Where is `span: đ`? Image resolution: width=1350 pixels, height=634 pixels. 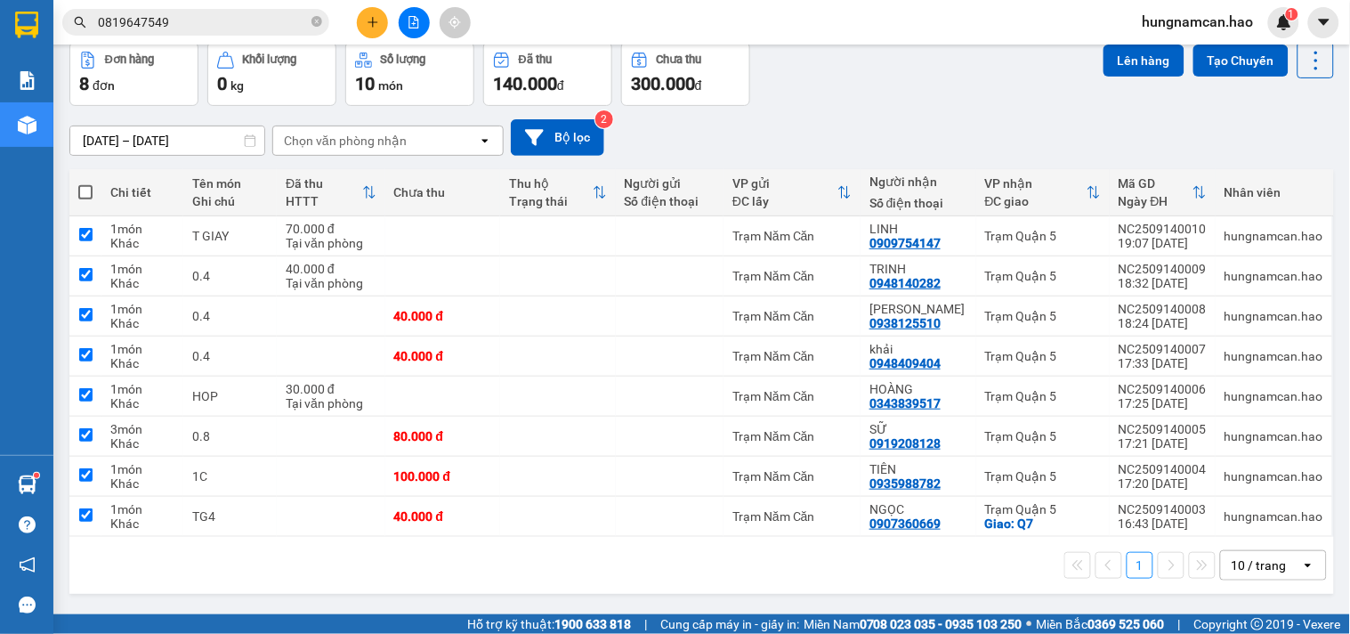 span: đ is located at coordinates (699, 85).